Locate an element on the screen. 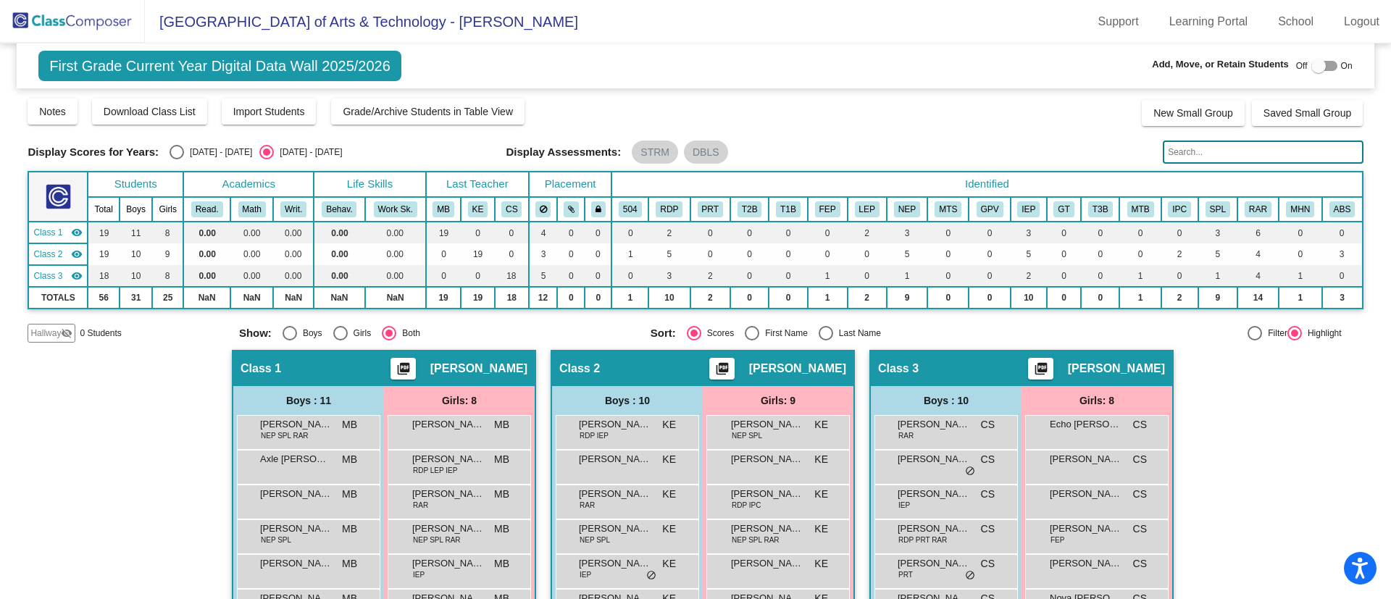  td: 25 is located at coordinates (167, 298).